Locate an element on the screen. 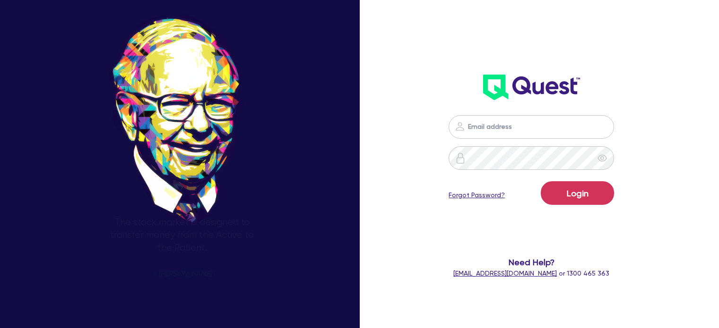 Image resolution: width=719 pixels, height=328 pixels. a: Forgot Password? is located at coordinates (476, 195).